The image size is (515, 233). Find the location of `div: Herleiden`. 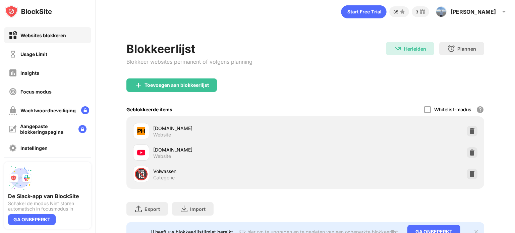

div: Herleiden is located at coordinates (415, 49).